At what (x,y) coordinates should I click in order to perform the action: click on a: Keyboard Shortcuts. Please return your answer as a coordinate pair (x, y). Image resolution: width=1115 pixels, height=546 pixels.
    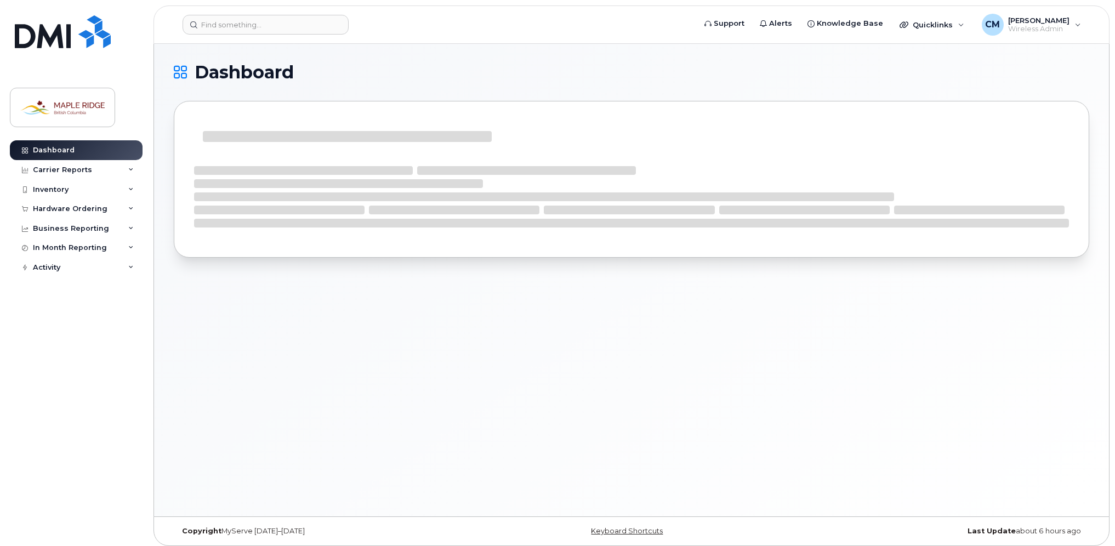
    Looking at the image, I should click on (626, 530).